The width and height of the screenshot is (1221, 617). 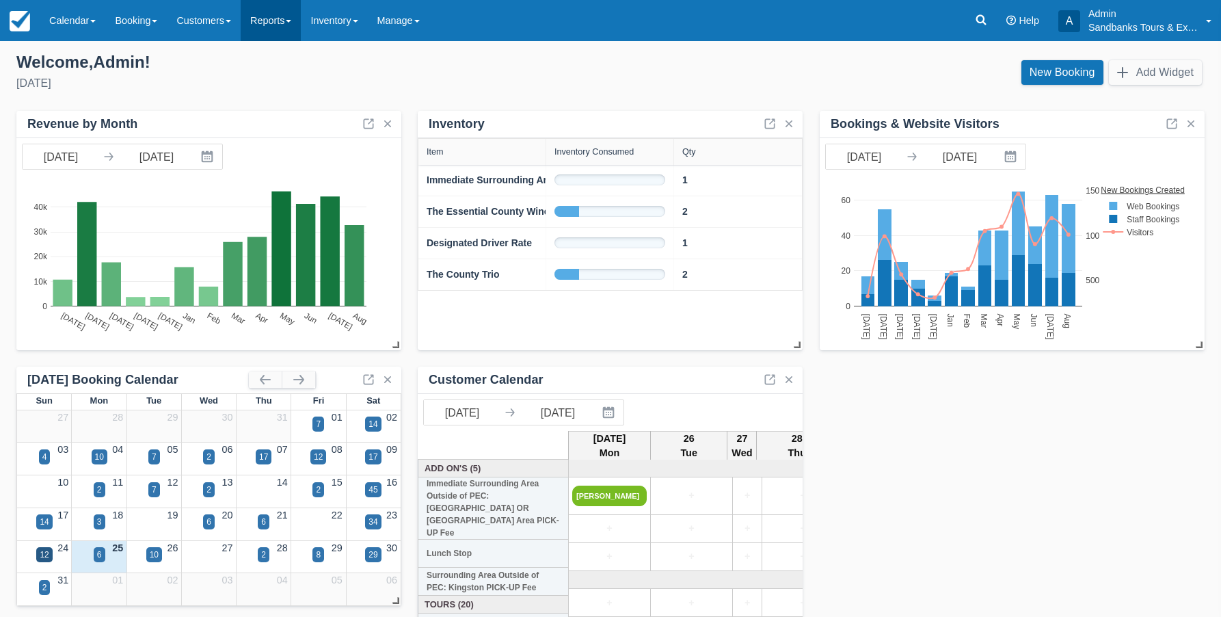 What do you see at coordinates (63, 482) in the screenshot?
I see `a: 10` at bounding box center [63, 482].